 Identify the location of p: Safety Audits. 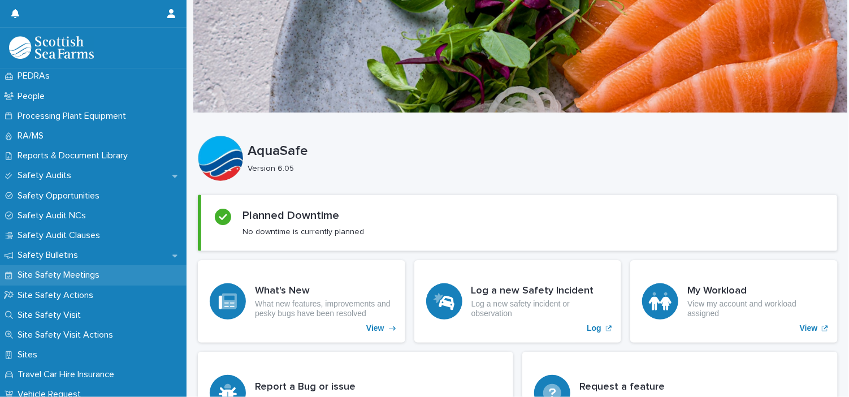
(46, 175).